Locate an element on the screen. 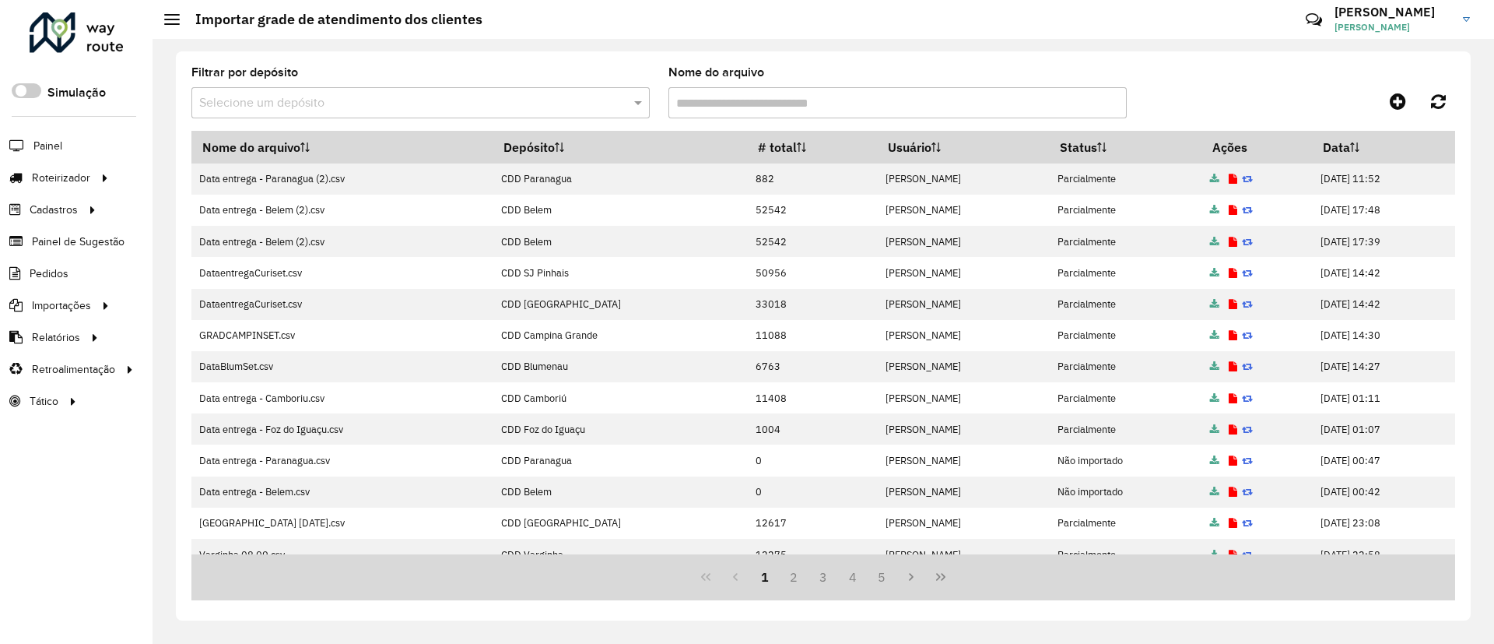  td: CDD Foz do Iguaçu is located at coordinates (620, 429).